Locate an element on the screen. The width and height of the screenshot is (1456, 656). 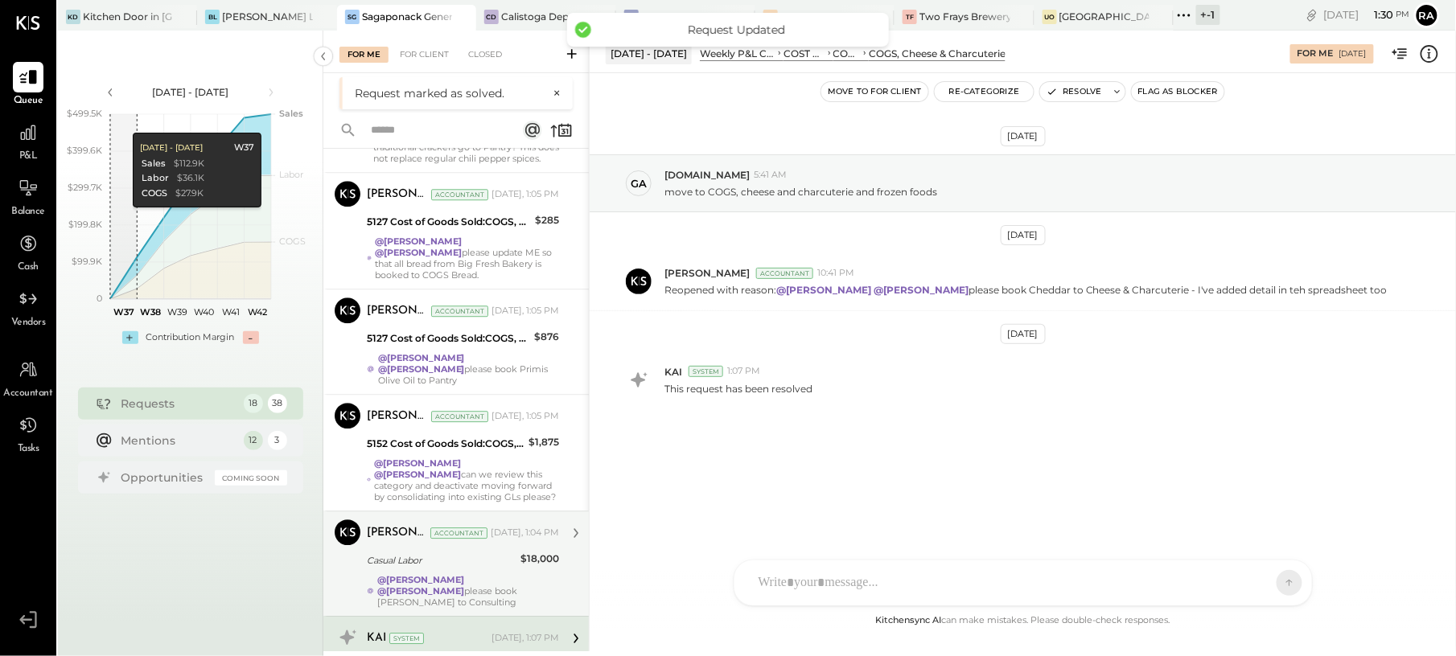
div: Calistoga Depot is located at coordinates (540, 16).